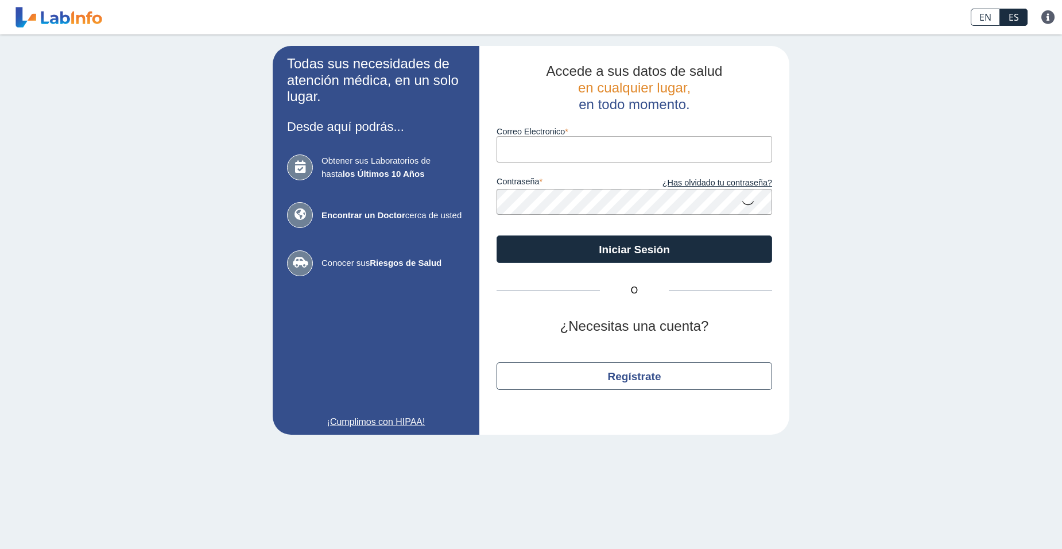 This screenshot has width=1062, height=549. Describe the element at coordinates (376, 422) in the screenshot. I see `a: ¡Cumplimos con HIPAA!` at that location.